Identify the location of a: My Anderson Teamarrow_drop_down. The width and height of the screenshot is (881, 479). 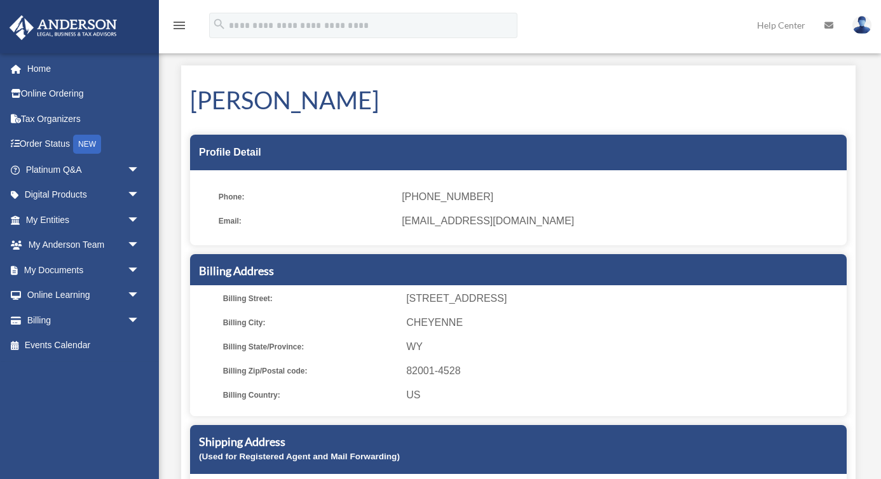
(84, 245).